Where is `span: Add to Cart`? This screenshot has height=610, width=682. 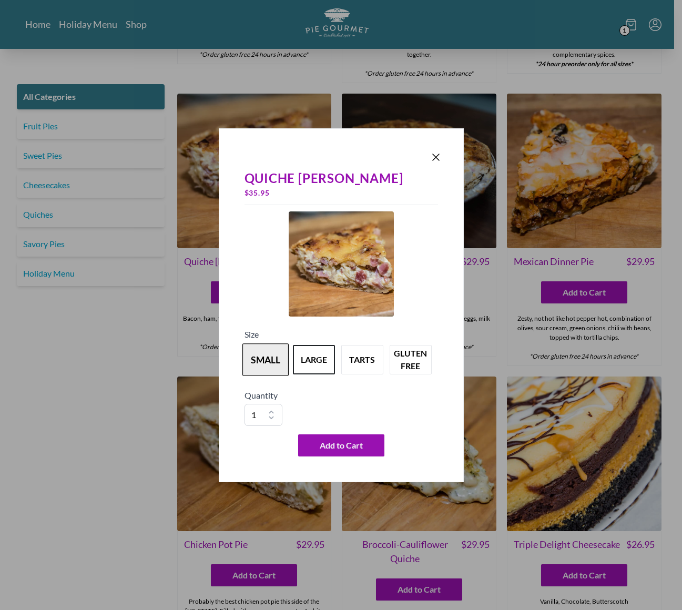 span: Add to Cart is located at coordinates (341, 445).